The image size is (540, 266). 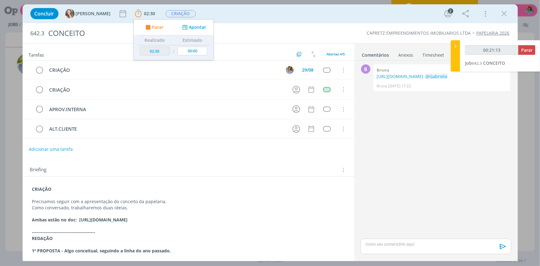 What do you see at coordinates (193, 27) in the screenshot?
I see `button: Apontar` at bounding box center [193, 27].